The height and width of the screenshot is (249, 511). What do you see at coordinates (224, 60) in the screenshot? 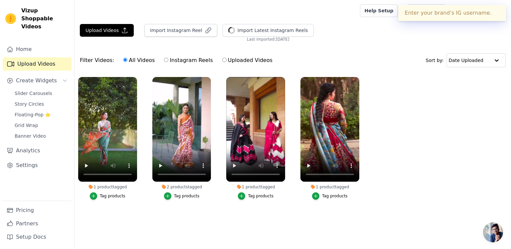
I see `input: Uploaded Videos` at bounding box center [224, 60].